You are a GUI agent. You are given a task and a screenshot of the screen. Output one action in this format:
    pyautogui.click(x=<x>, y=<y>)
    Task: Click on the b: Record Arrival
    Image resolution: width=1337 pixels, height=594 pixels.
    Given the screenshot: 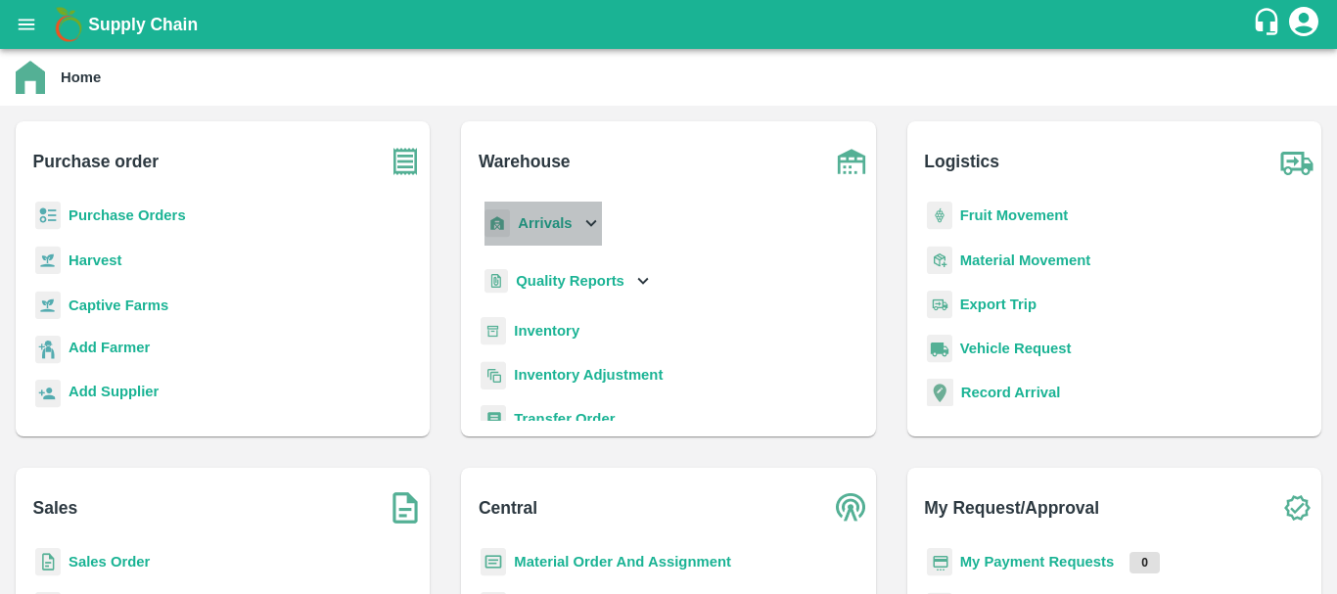 What is the action you would take?
    pyautogui.click(x=1011, y=393)
    